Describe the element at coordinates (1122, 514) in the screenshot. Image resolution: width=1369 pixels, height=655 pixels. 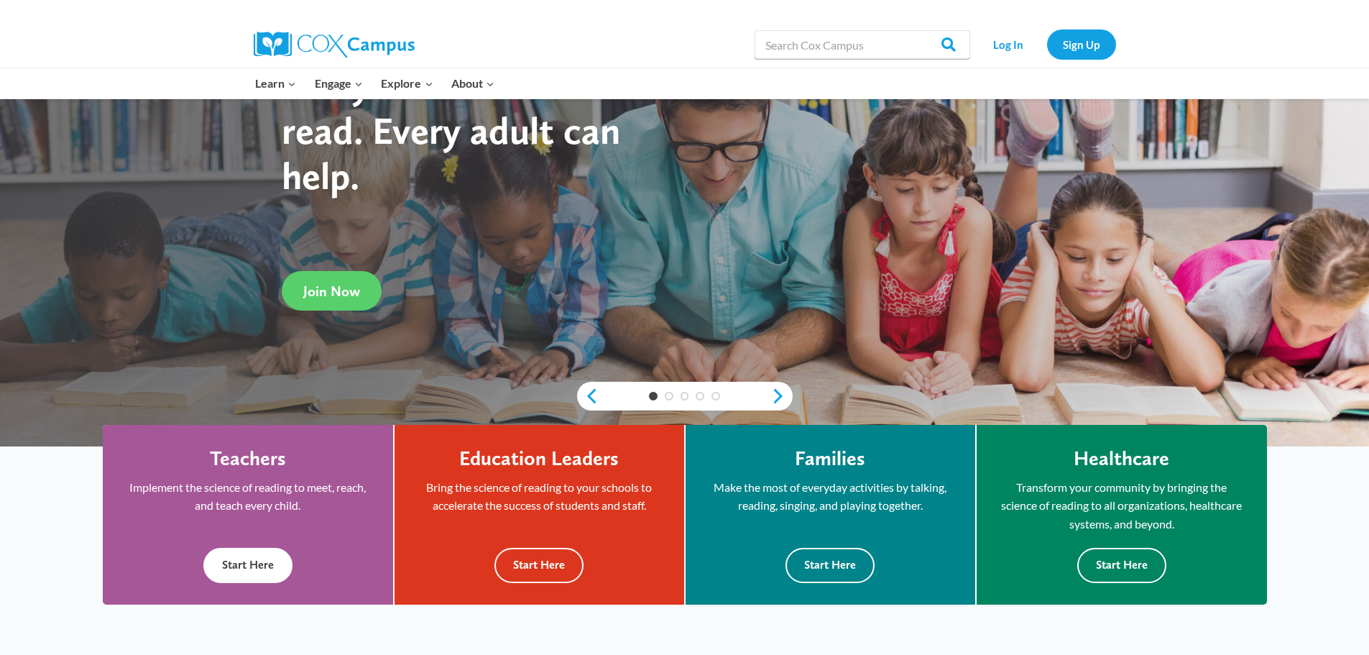
I see `a: Healthcare Transform your community by bringing the science of reading to all organizations, heal...` at that location.